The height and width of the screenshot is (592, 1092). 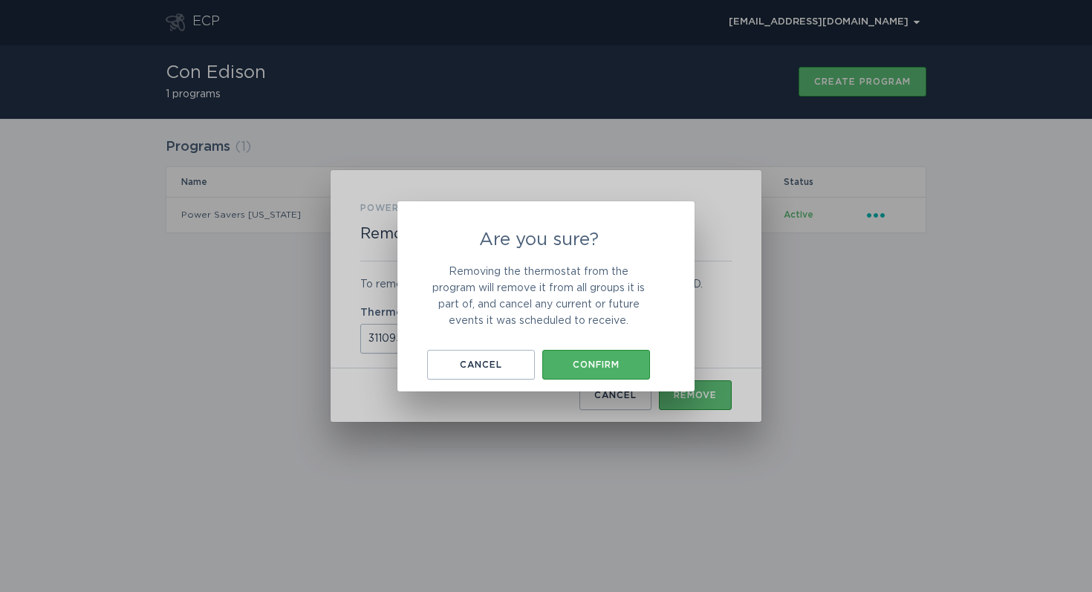 What do you see at coordinates (481, 365) in the screenshot?
I see `button: Cancel` at bounding box center [481, 365].